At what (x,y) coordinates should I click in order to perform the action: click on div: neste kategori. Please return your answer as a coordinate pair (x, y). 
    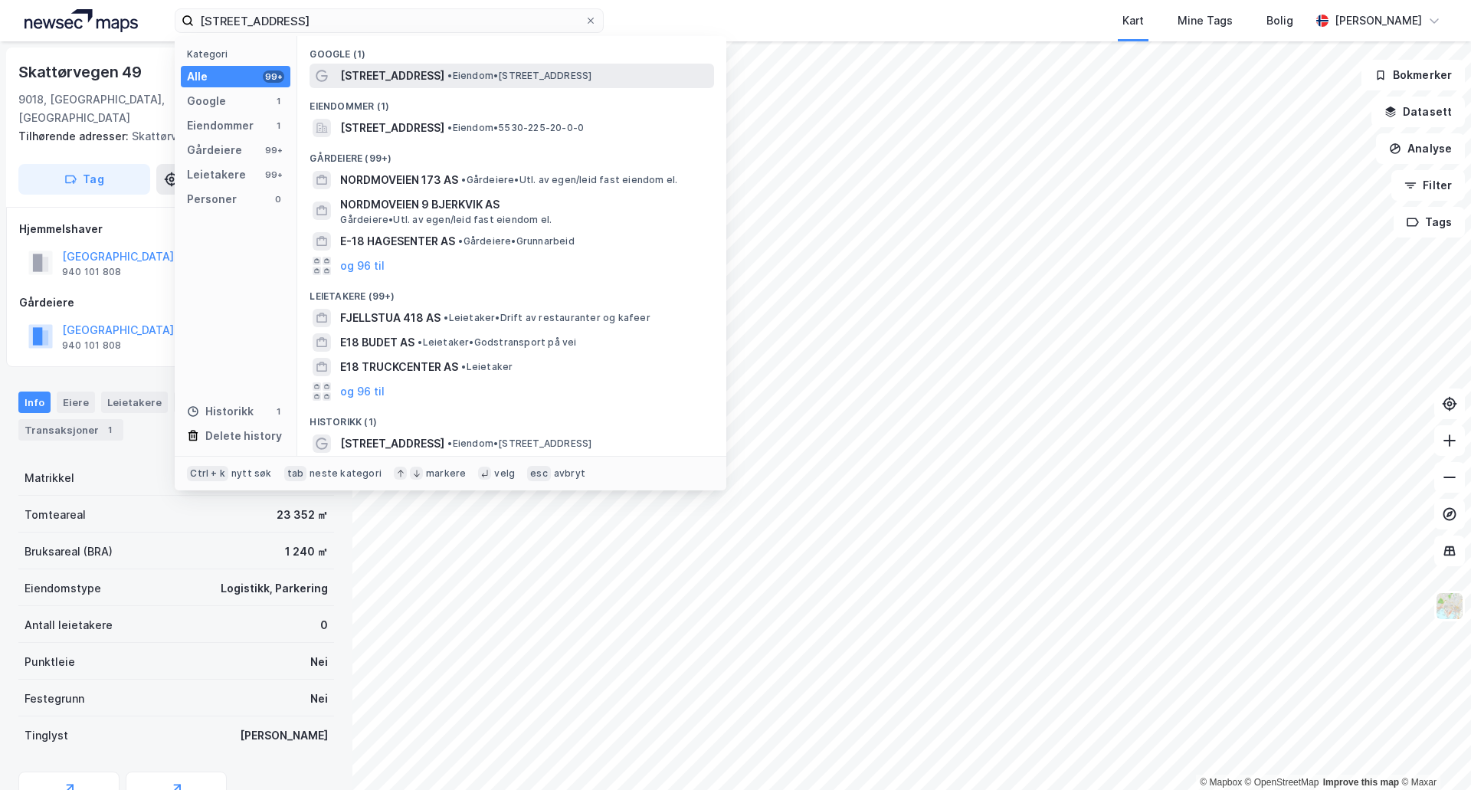
    Looking at the image, I should click on (345, 473).